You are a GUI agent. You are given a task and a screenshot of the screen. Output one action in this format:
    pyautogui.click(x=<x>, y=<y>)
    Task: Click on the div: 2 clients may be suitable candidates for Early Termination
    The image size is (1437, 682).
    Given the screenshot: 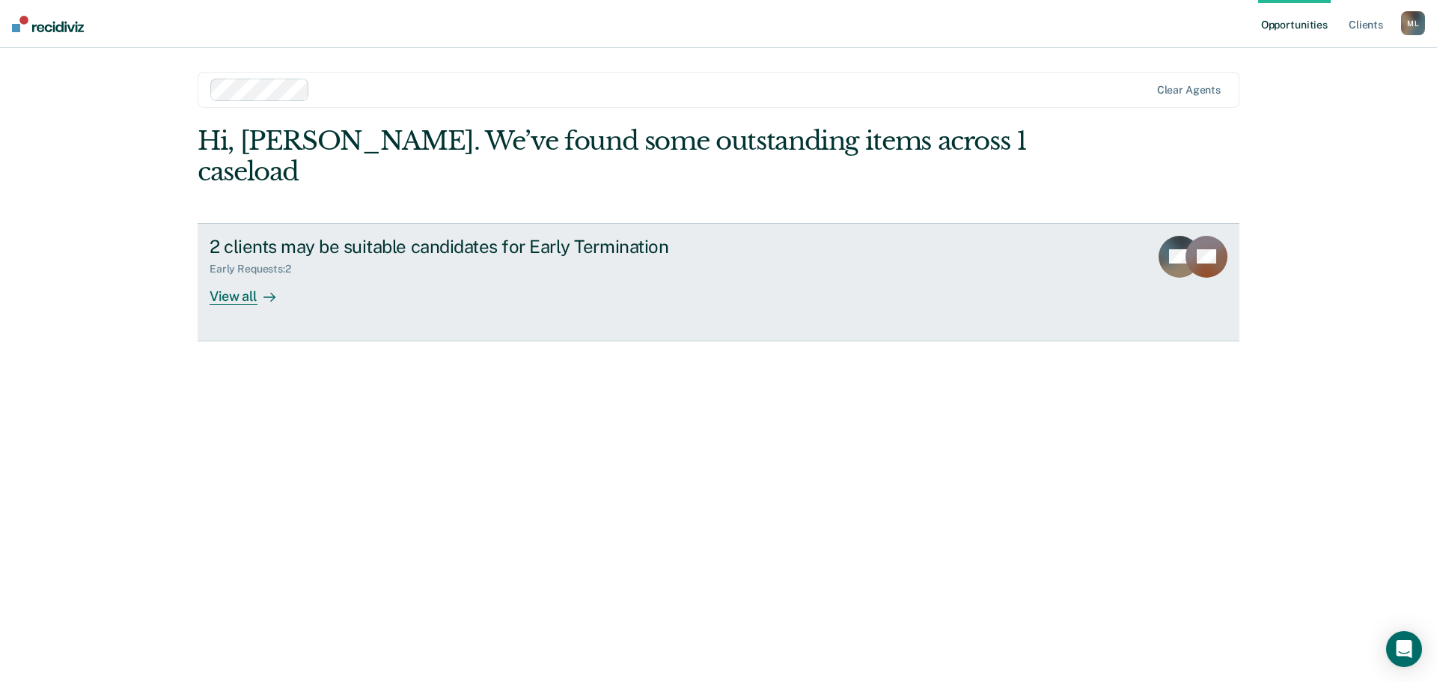 What is the action you would take?
    pyautogui.click(x=472, y=246)
    